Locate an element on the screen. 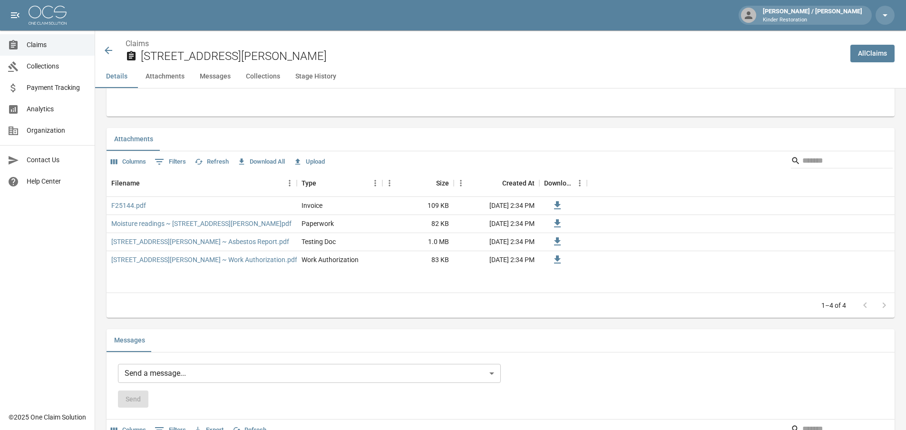 The image size is (906, 430). div: Search is located at coordinates (842, 162).